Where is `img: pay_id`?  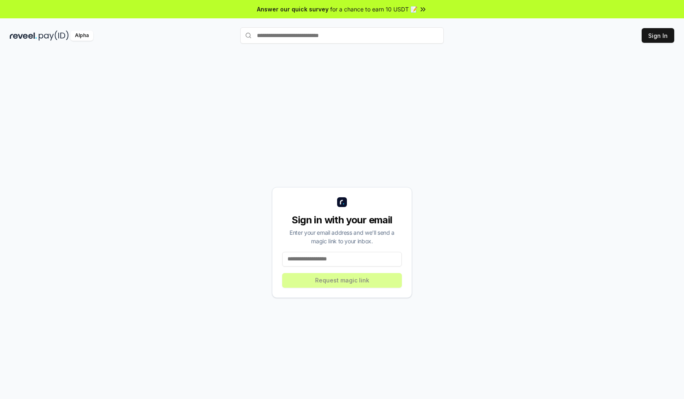 img: pay_id is located at coordinates (54, 35).